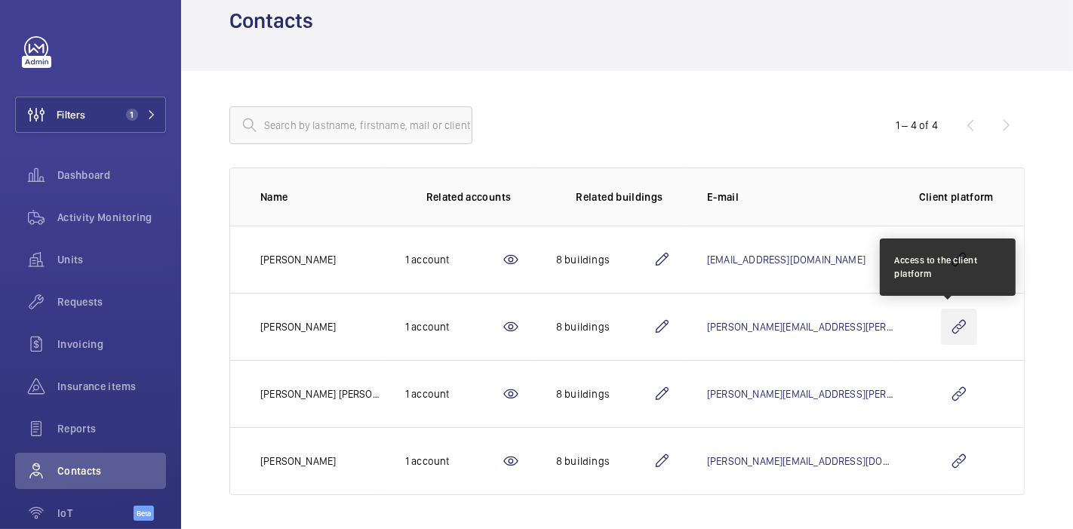  What do you see at coordinates (132, 115) in the screenshot?
I see `span: 1` at bounding box center [132, 115].